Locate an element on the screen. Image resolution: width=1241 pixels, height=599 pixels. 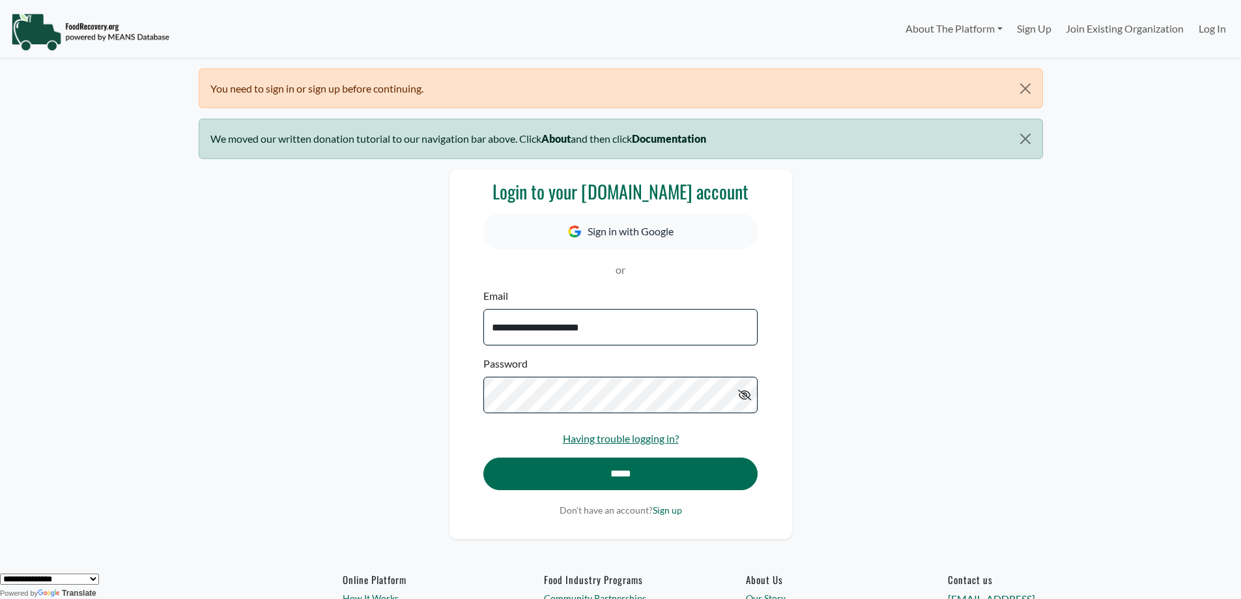
div: We moved our written donation tutorial to our navigation bar above. Click and then click is located at coordinates (621, 138).